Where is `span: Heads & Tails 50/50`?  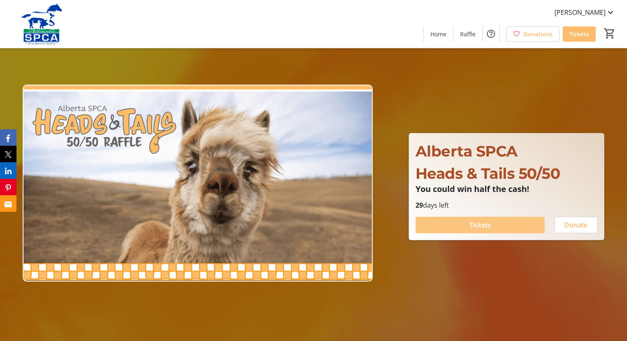
span: Heads & Tails 50/50 is located at coordinates (488, 173).